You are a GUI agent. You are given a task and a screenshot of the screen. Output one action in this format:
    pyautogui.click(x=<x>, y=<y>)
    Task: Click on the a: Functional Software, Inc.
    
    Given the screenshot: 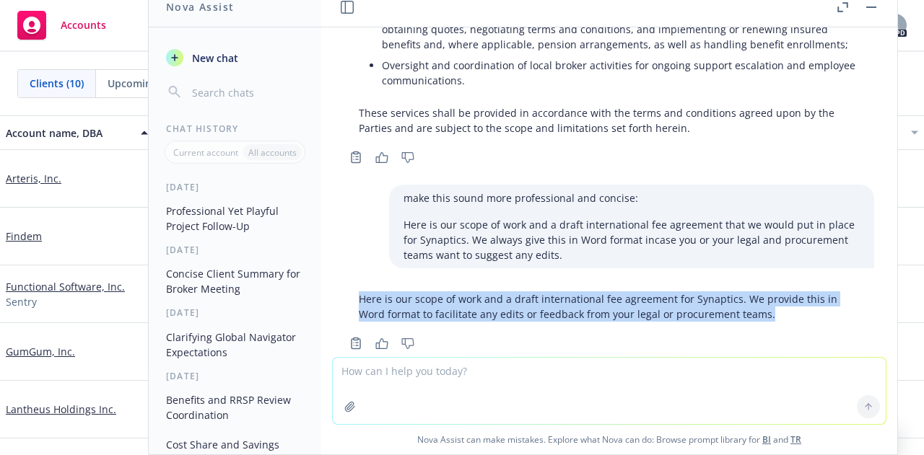 What is the action you would take?
    pyautogui.click(x=65, y=287)
    